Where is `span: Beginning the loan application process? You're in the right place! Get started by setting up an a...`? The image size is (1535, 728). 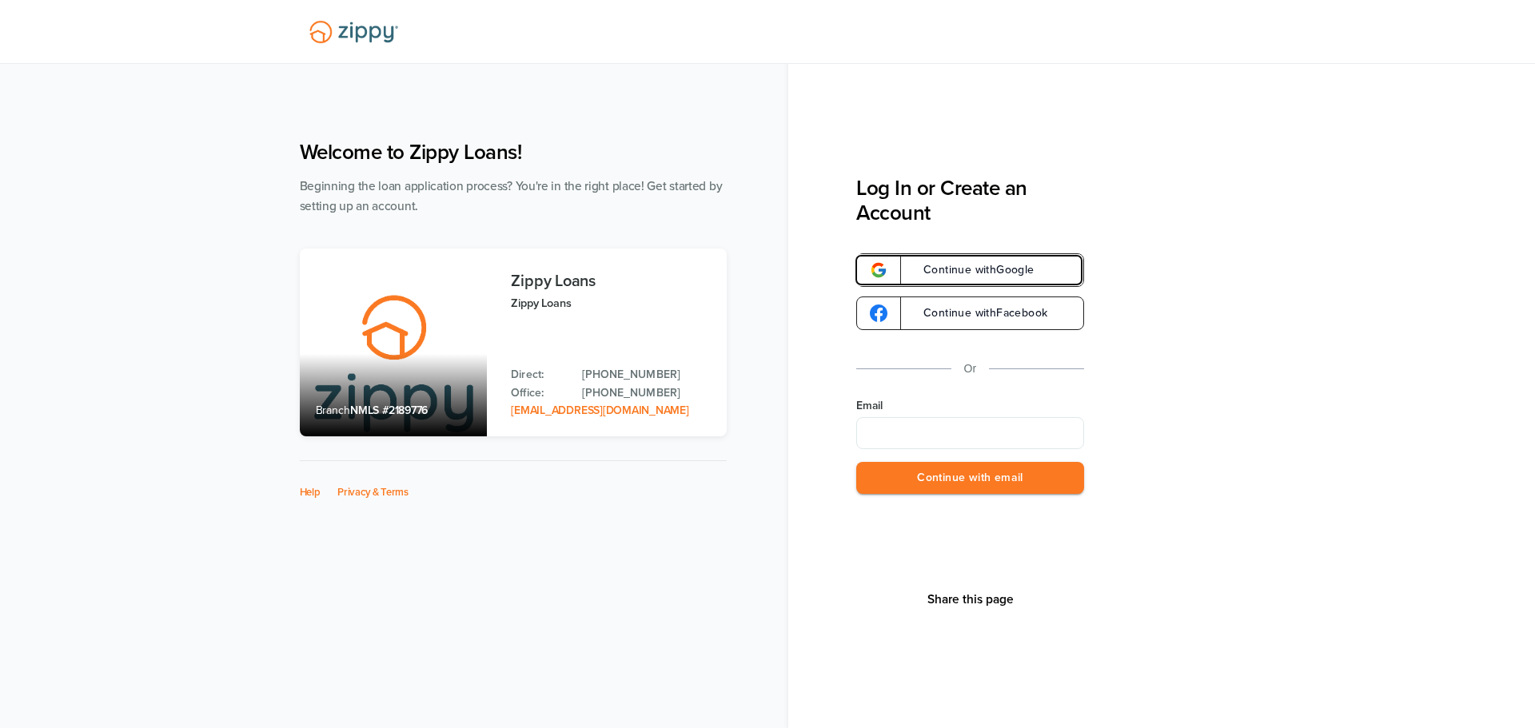
span: Beginning the loan application process? You're in the right place! Get started by setting up an a... is located at coordinates (511, 196).